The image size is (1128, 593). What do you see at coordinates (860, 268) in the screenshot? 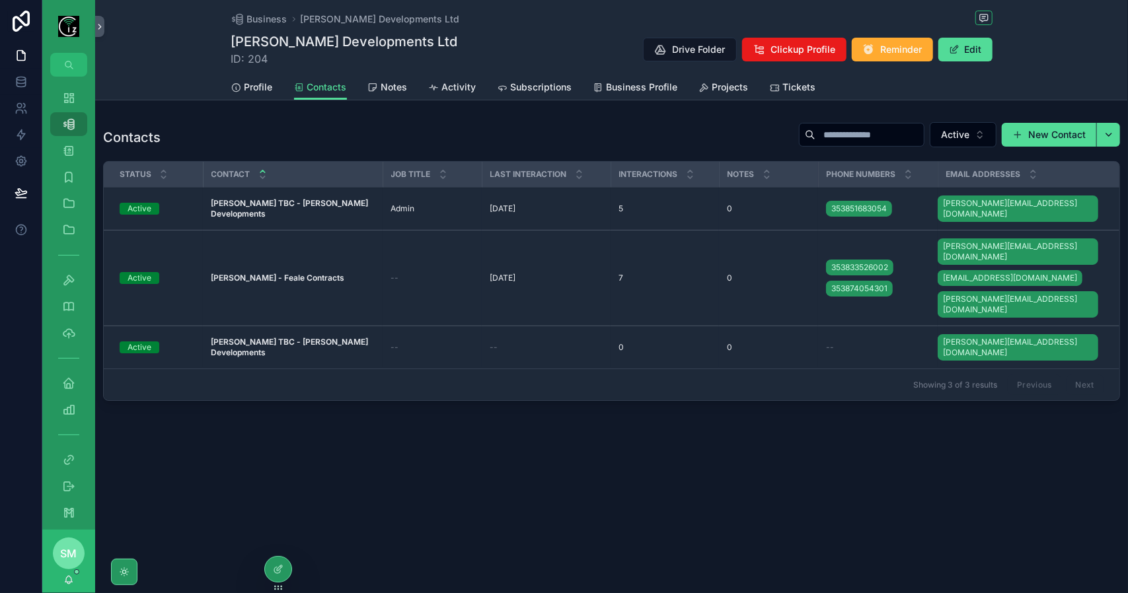
I see `span: 353833526002` at bounding box center [860, 268].